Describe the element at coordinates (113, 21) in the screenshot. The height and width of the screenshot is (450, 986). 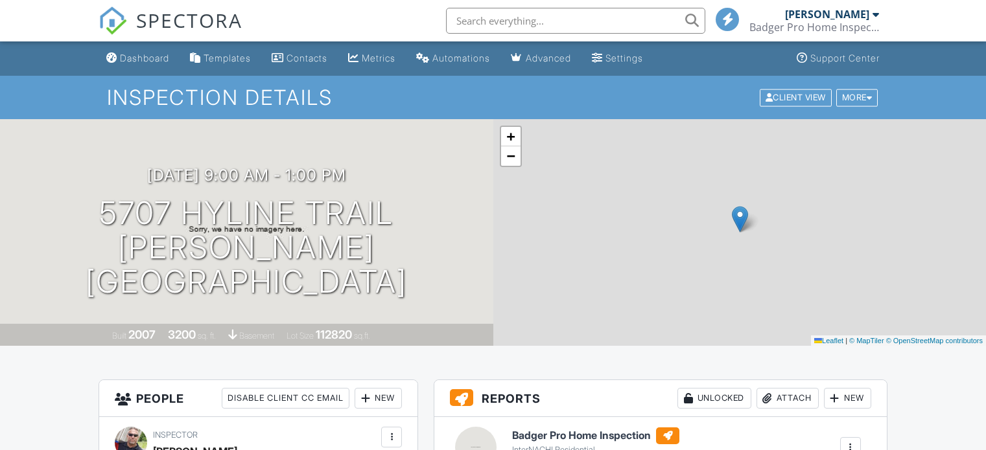
I see `img: The Best Home Inspection Software - Spectora` at that location.